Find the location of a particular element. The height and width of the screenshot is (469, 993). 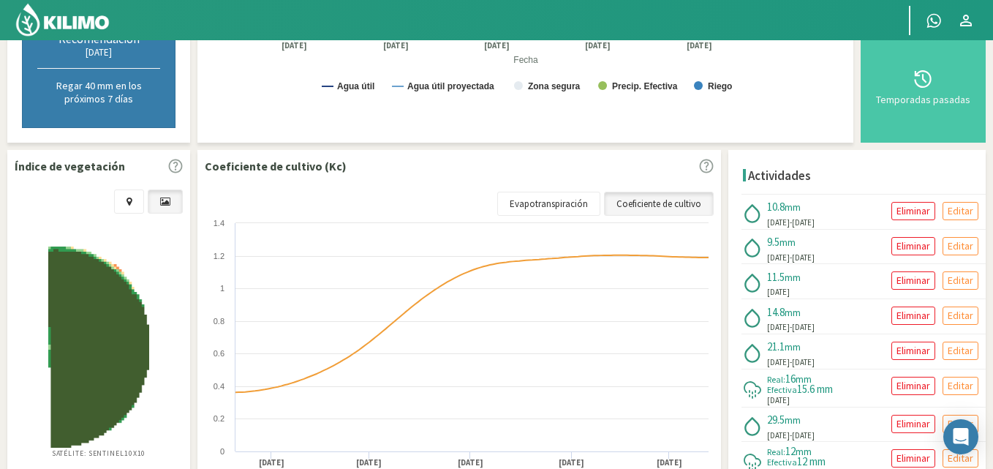

a: Evapotranspiración is located at coordinates (548, 204).